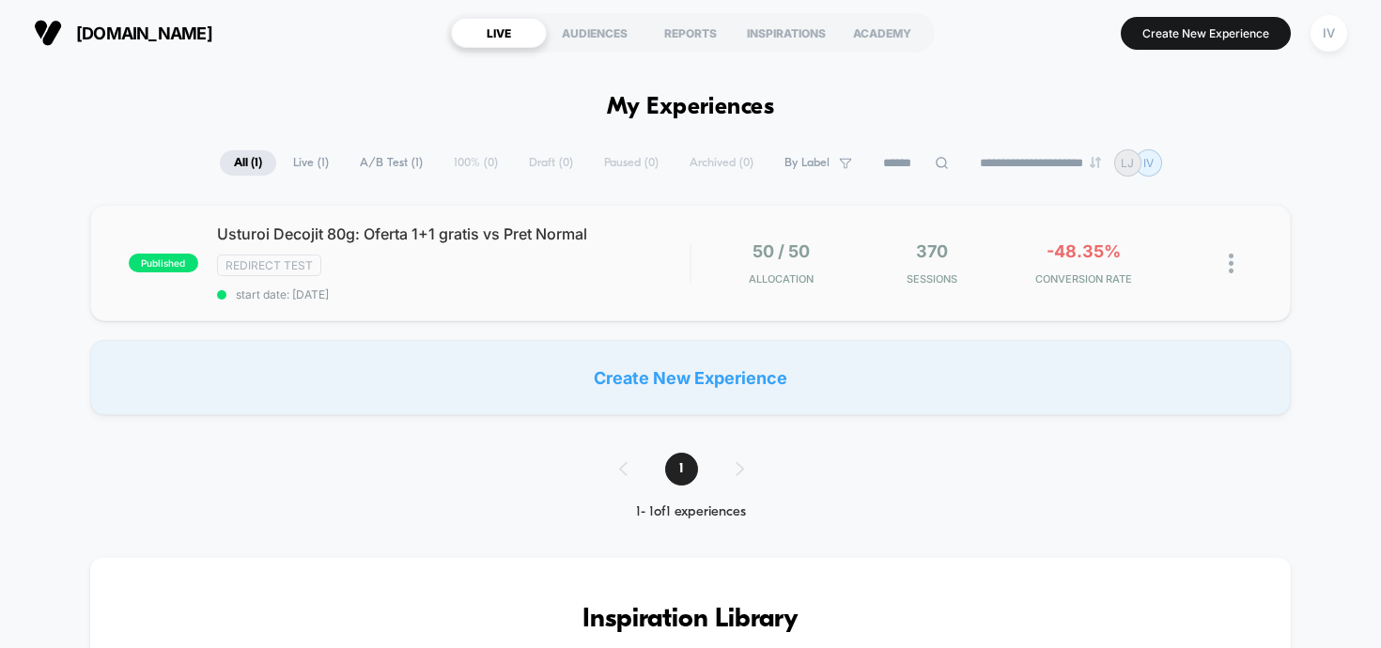  I want to click on h1: My Experiences, so click(691, 107).